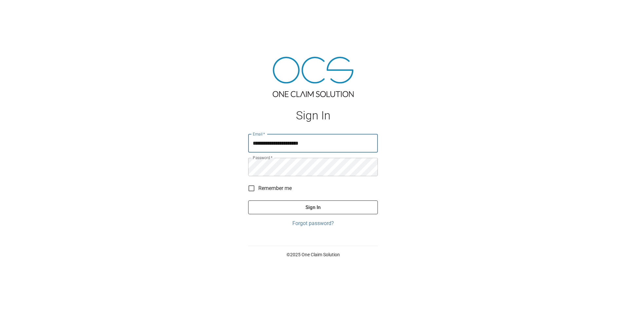 The height and width of the screenshot is (313, 626). Describe the element at coordinates (275, 188) in the screenshot. I see `span: Remember me` at that location.